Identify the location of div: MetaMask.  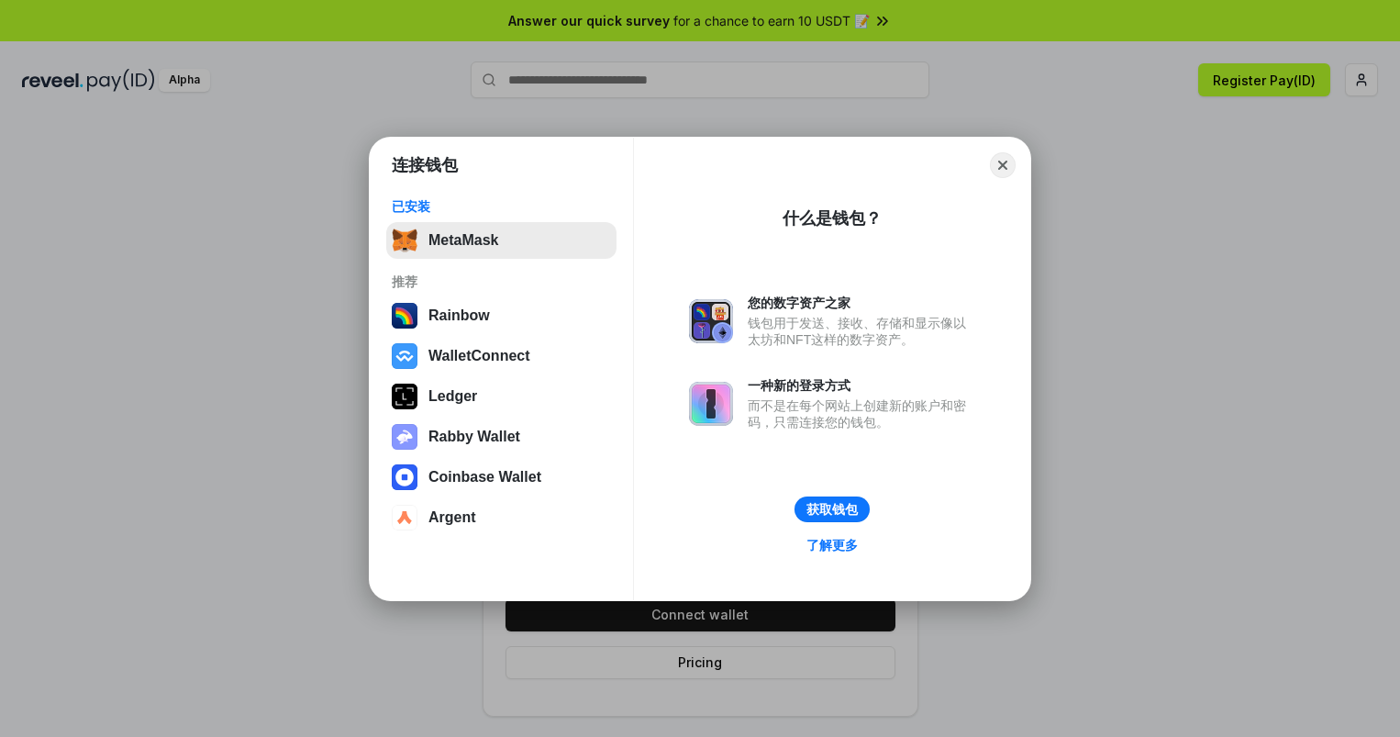
(463, 240).